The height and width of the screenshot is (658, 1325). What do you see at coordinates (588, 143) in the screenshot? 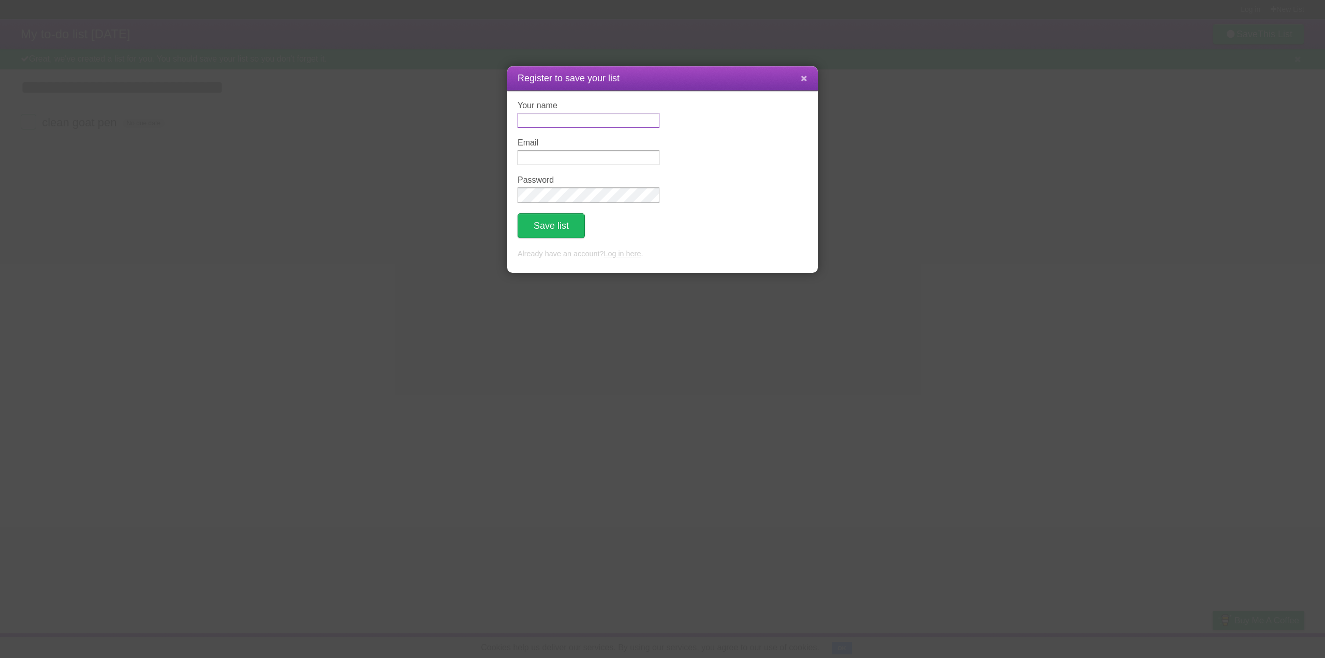
I see `label: Email` at bounding box center [588, 143].